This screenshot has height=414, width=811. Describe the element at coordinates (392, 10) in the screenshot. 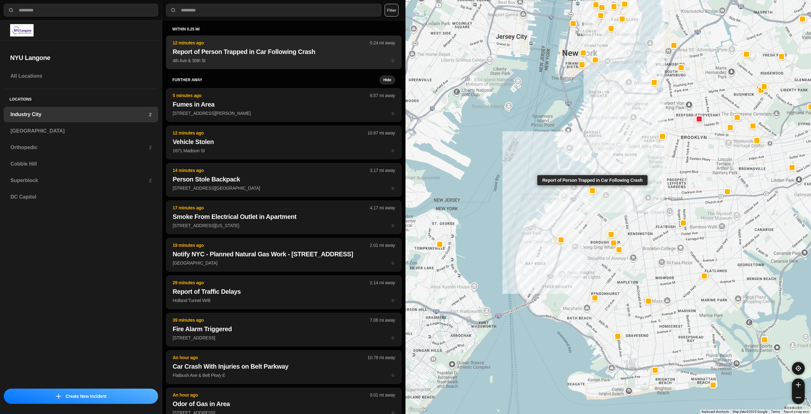

I see `button: Filter` at that location.